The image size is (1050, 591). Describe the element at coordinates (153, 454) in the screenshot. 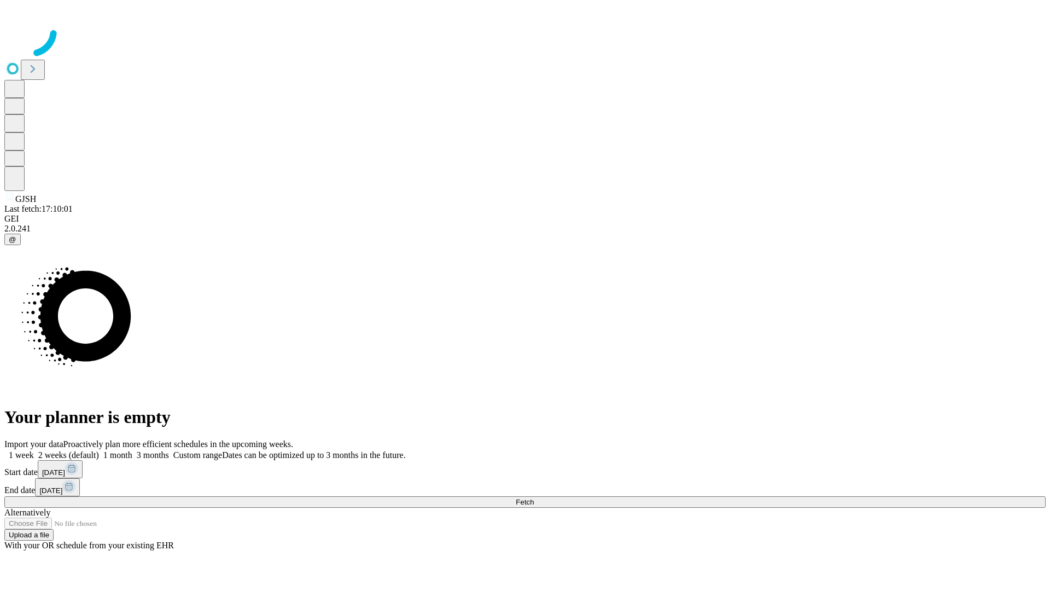

I see `span: 3 months` at that location.